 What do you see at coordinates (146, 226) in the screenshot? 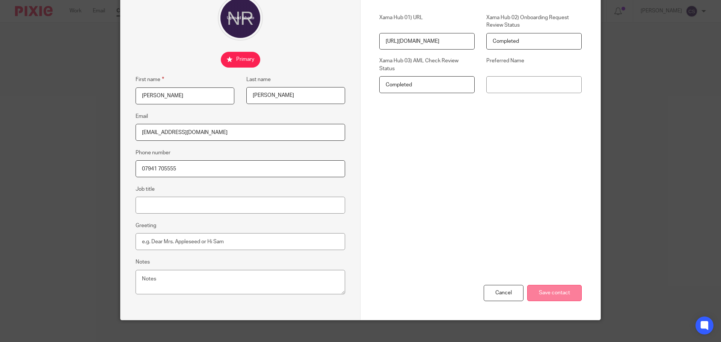
I see `label: Greeting` at bounding box center [146, 226].